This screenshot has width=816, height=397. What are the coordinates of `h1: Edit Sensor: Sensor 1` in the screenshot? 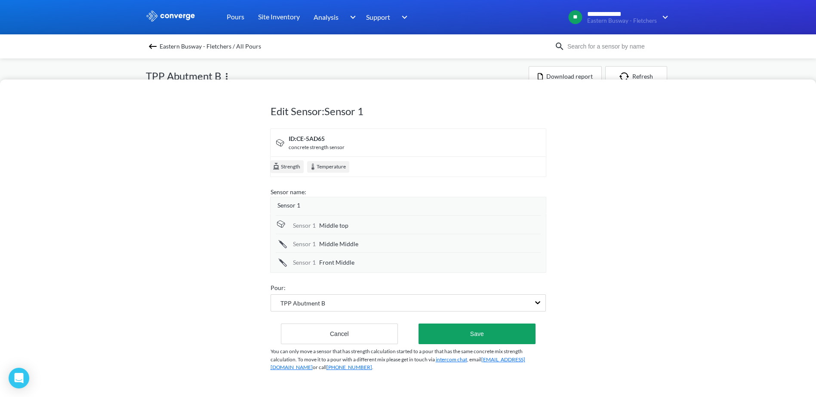 It's located at (408, 111).